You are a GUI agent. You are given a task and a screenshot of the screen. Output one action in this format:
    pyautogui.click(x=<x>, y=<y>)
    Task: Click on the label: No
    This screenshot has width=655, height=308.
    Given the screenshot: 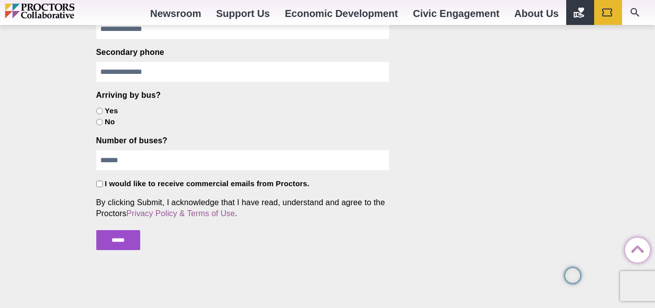 What is the action you would take?
    pyautogui.click(x=110, y=122)
    